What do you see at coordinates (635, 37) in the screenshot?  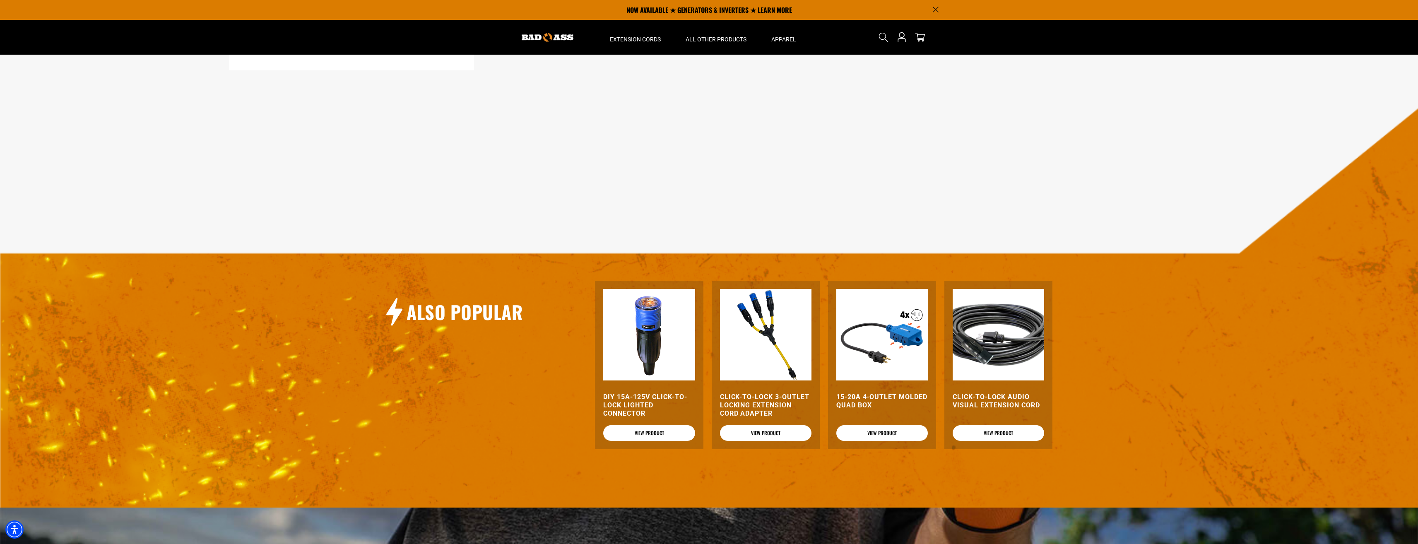 I see `summary: Extension Cords` at bounding box center [635, 37].